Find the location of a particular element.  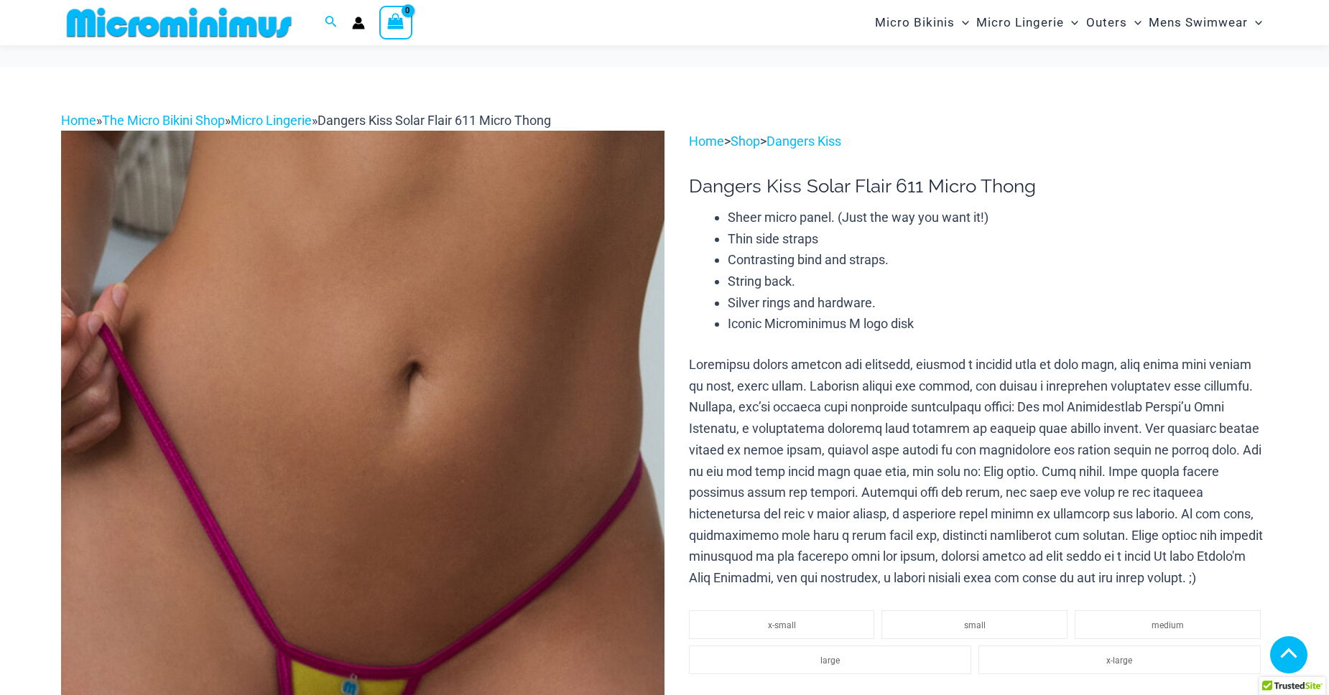

li: String back. is located at coordinates (998, 282).